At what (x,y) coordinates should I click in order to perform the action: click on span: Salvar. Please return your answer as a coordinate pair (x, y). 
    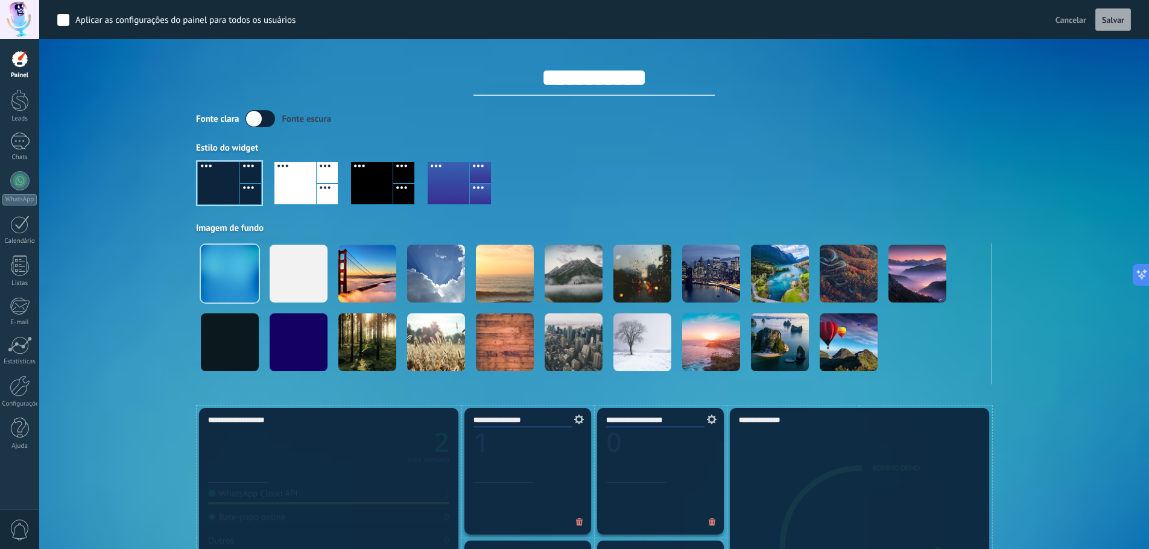
    Looking at the image, I should click on (1112, 20).